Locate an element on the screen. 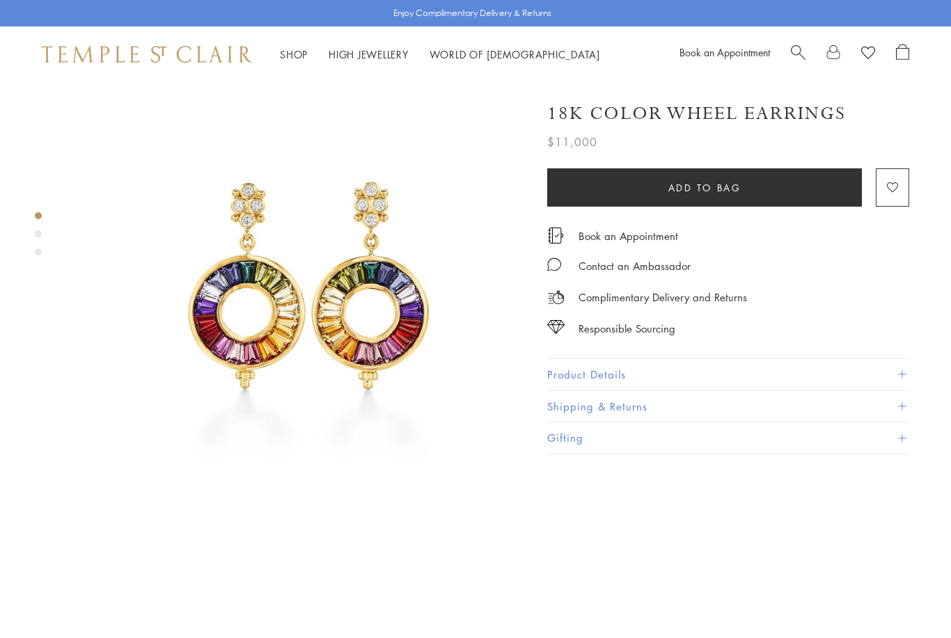  img: icon_delivery.svg is located at coordinates (556, 297).